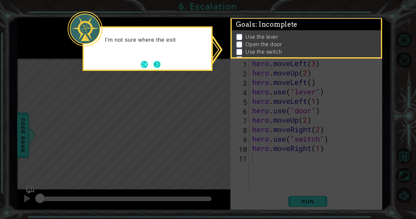  What do you see at coordinates (276, 24) in the screenshot?
I see `span: : Incomplete` at bounding box center [276, 24].